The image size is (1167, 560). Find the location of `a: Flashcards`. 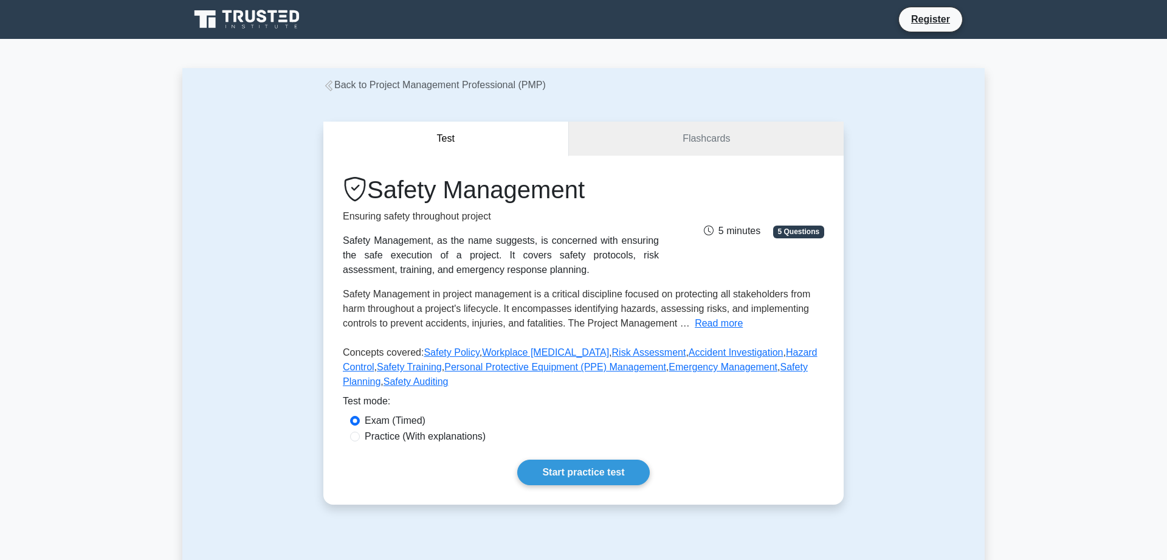

a: Flashcards is located at coordinates (706, 139).